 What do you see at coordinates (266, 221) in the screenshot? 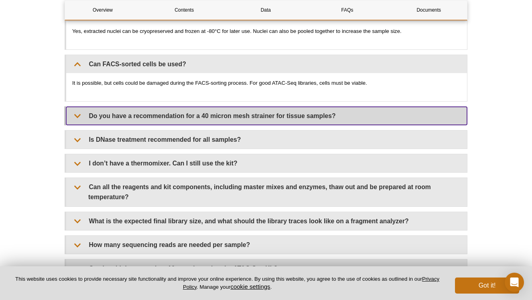
I see `summary: What is the expected final library size, and what should the library traces look like on a fragme...` at bounding box center [266, 221].